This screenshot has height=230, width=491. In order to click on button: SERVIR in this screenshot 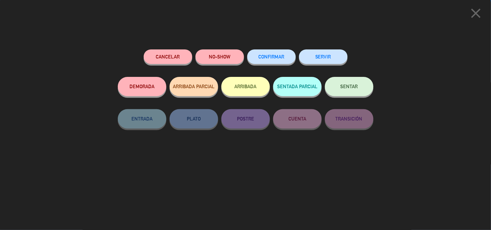, I will do `click(323, 57)`.